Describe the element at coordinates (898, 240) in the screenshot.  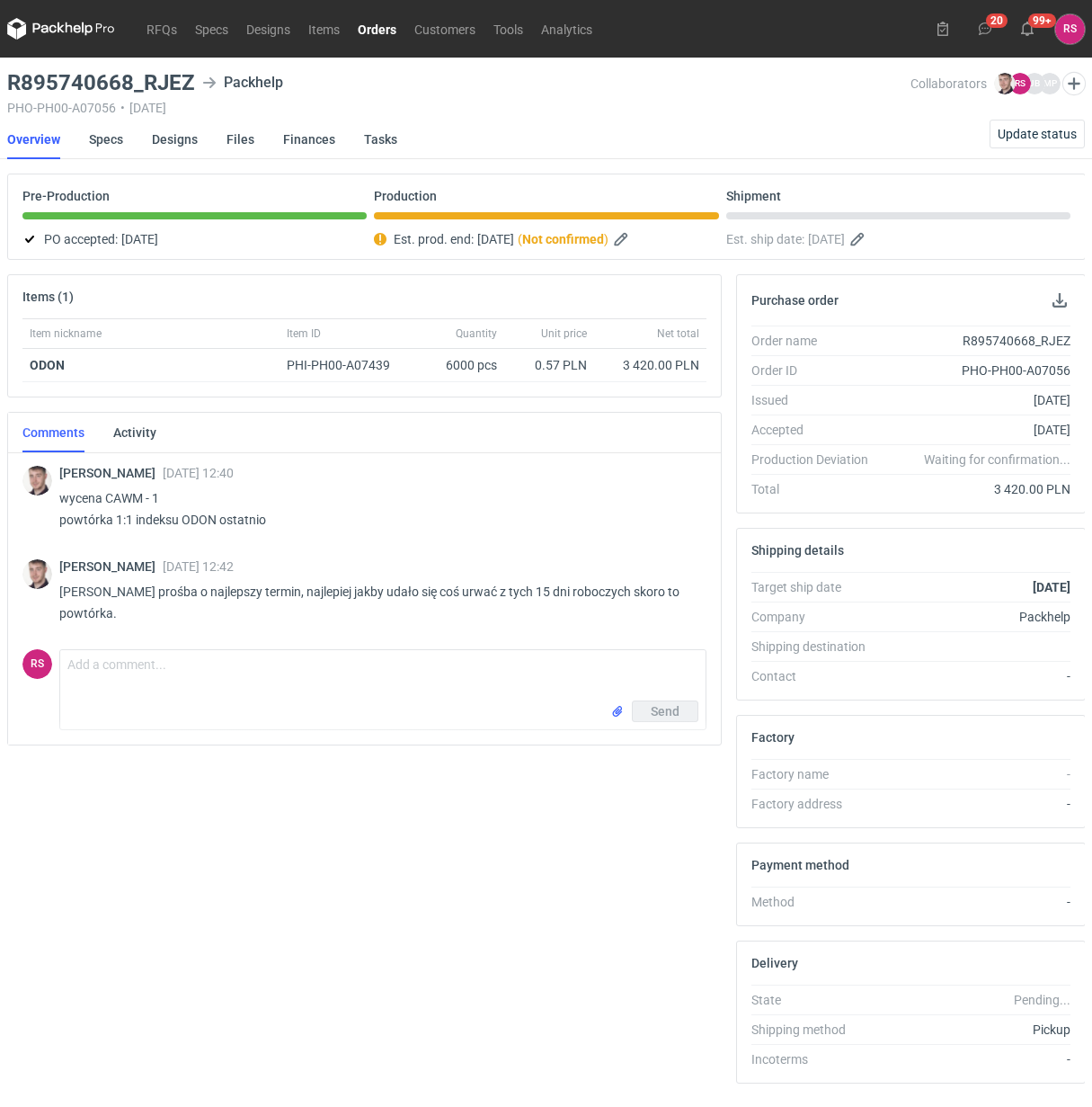
I see `div: Est. ship date:` at that location.